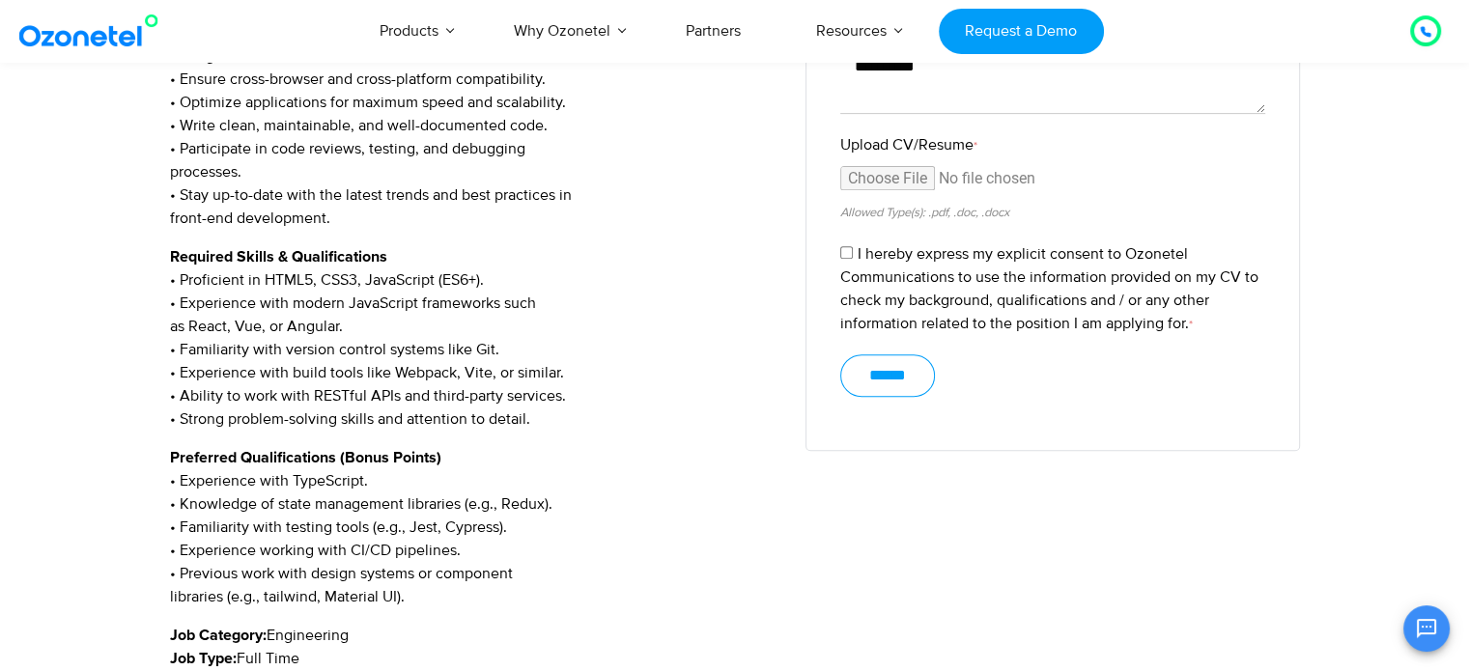  I want to click on strong: Job Category:, so click(218, 636).